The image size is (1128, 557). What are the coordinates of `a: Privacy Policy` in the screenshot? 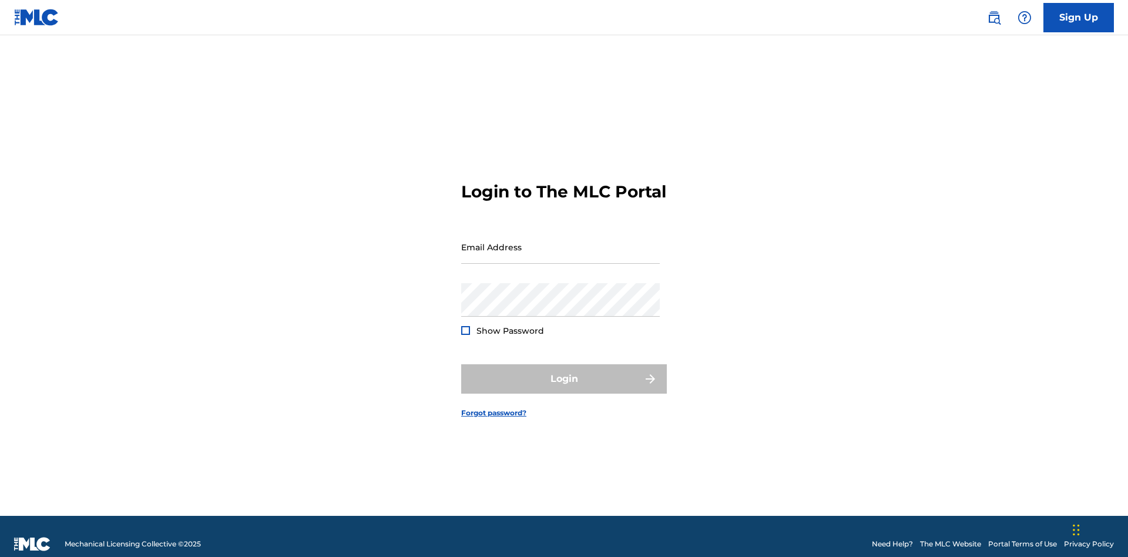 It's located at (1088, 544).